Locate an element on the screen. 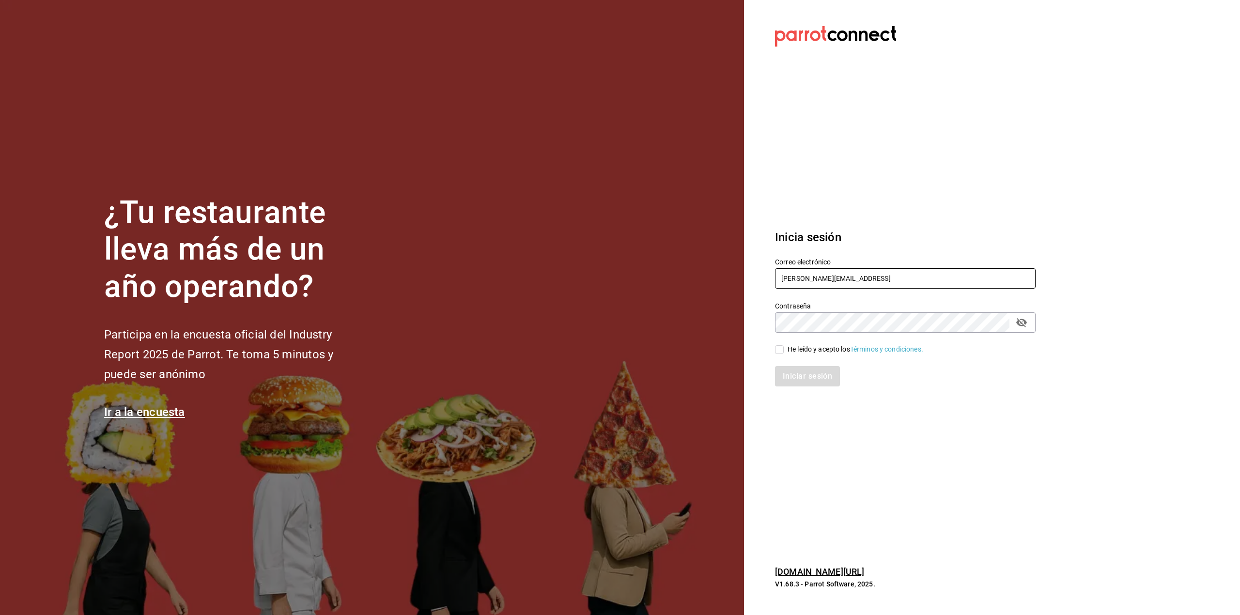 The height and width of the screenshot is (615, 1240). p: V1.68.3 - Parrot Software, 2025. is located at coordinates (905, 584).